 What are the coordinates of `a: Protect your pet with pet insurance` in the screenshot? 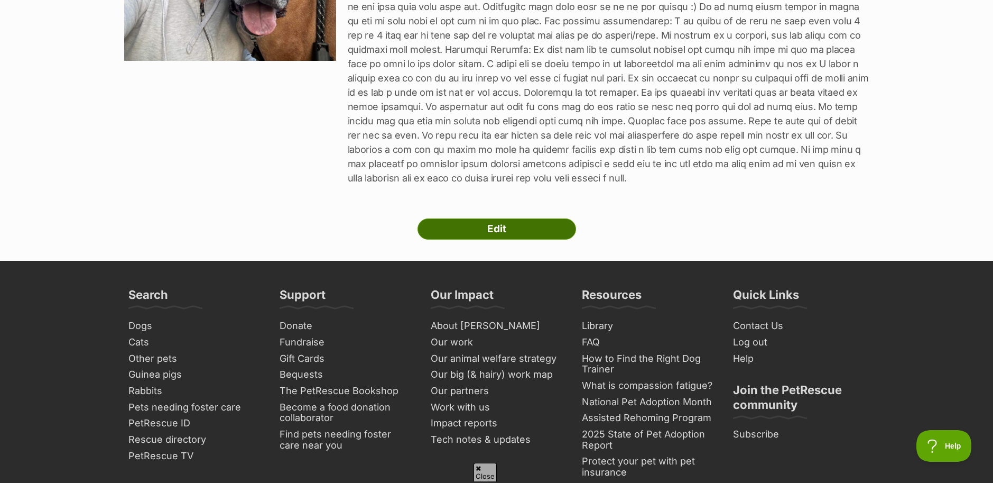 It's located at (648, 466).